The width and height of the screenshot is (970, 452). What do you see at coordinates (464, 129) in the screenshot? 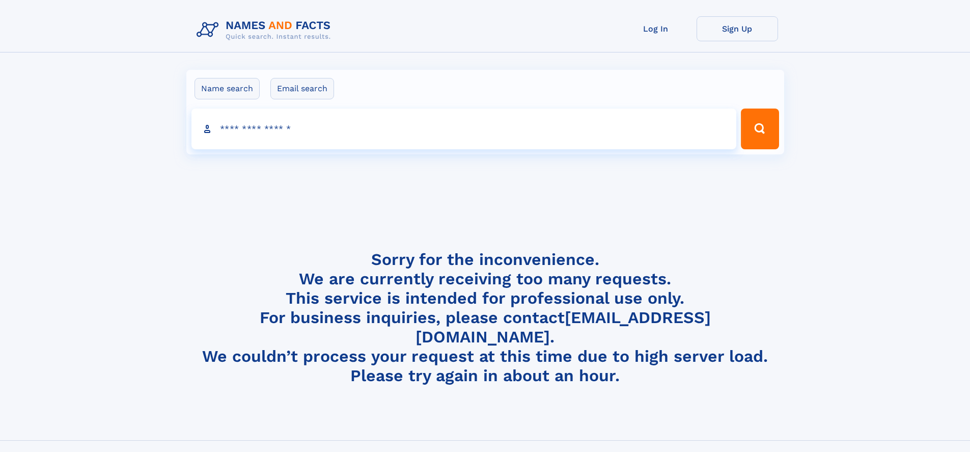
I see `input: search input` at bounding box center [464, 129].